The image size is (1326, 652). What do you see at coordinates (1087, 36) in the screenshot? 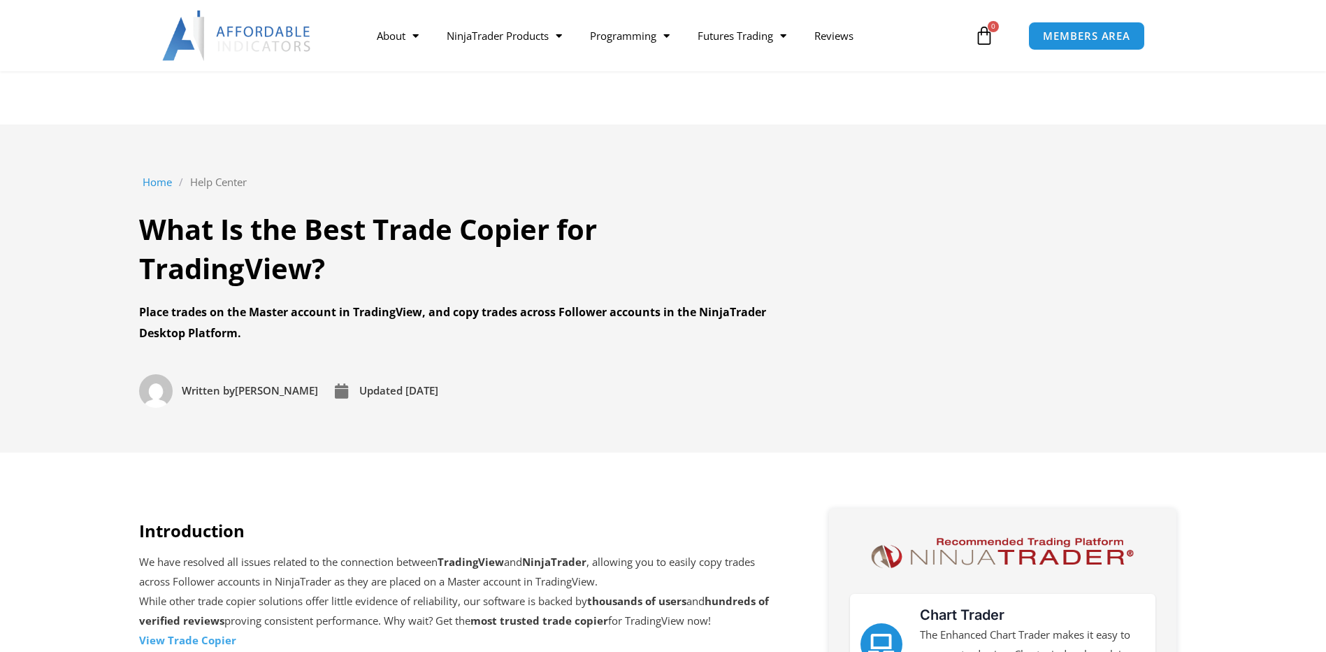
I see `a: MEMBERS AREA` at bounding box center [1087, 36].